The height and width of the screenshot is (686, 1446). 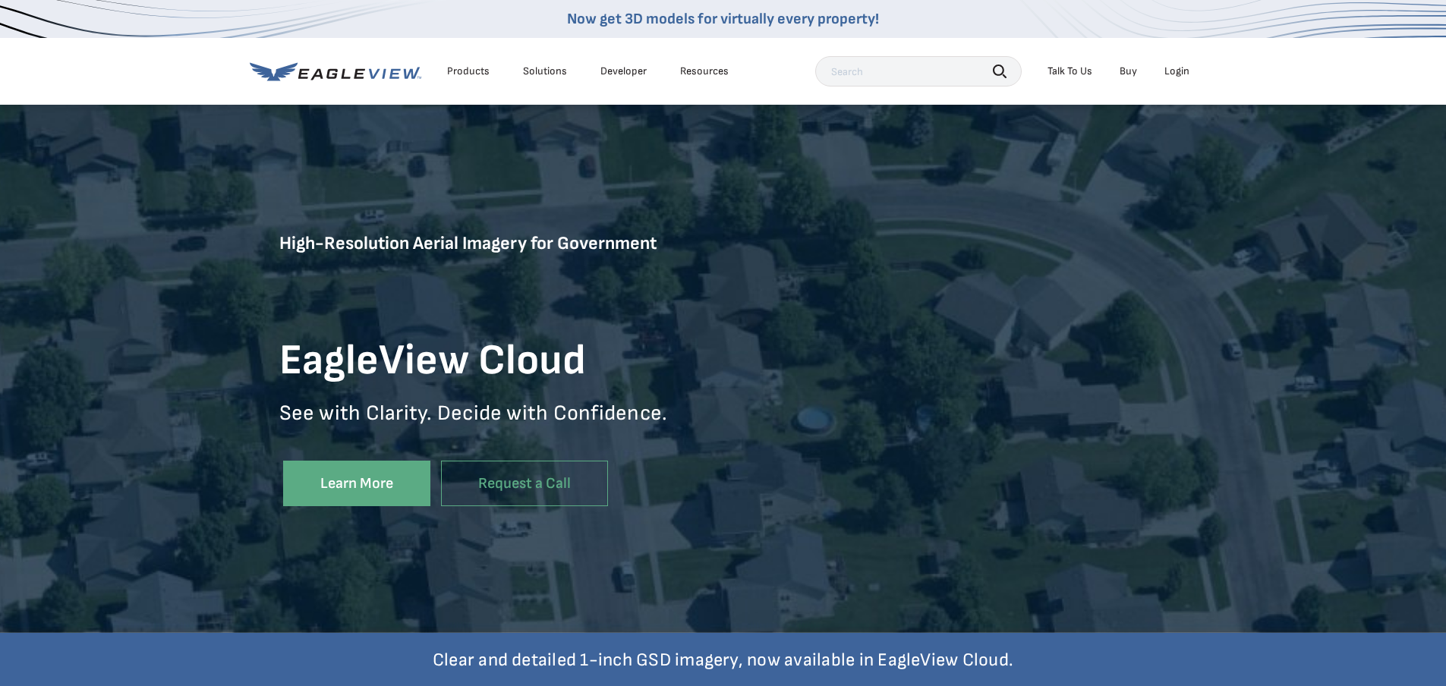 I want to click on h1: EagleView Cloud, so click(x=501, y=361).